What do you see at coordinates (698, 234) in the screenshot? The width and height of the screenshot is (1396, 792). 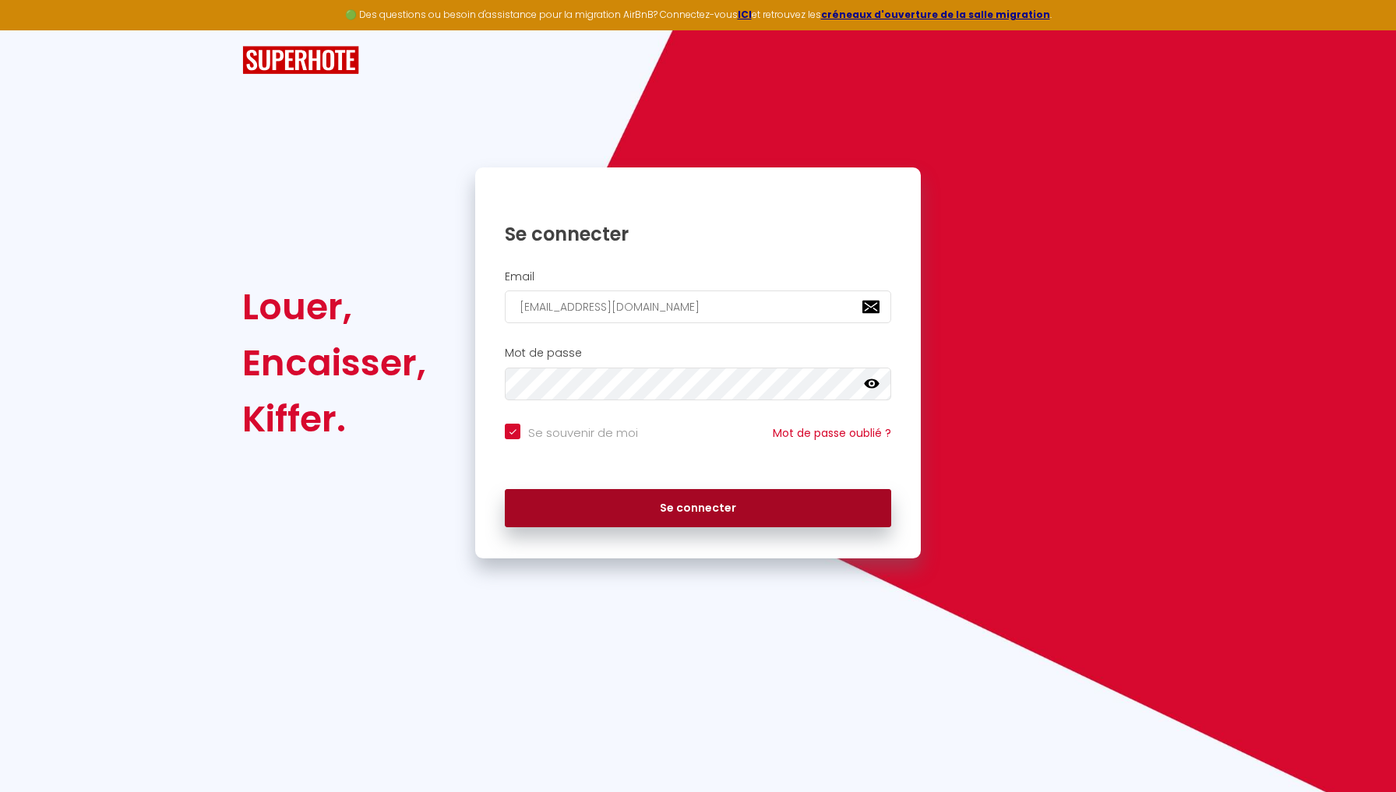 I see `h1: Se connecter` at bounding box center [698, 234].